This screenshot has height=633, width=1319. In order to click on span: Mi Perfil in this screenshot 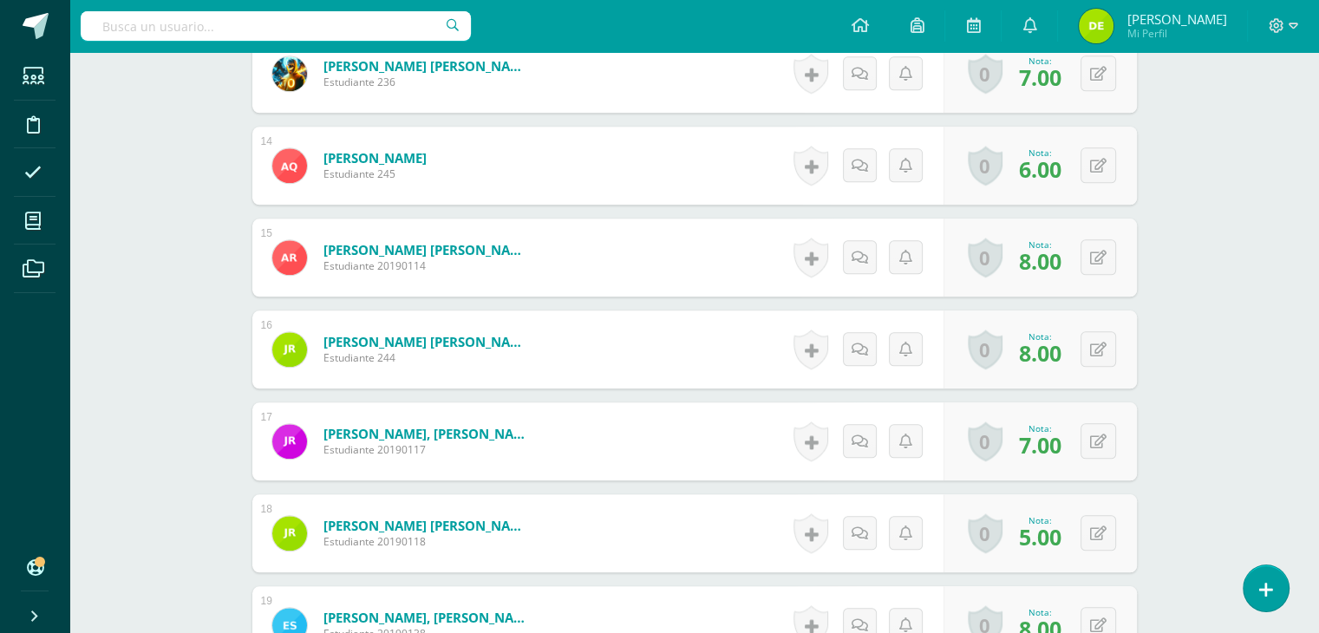, I will do `click(1176, 33)`.